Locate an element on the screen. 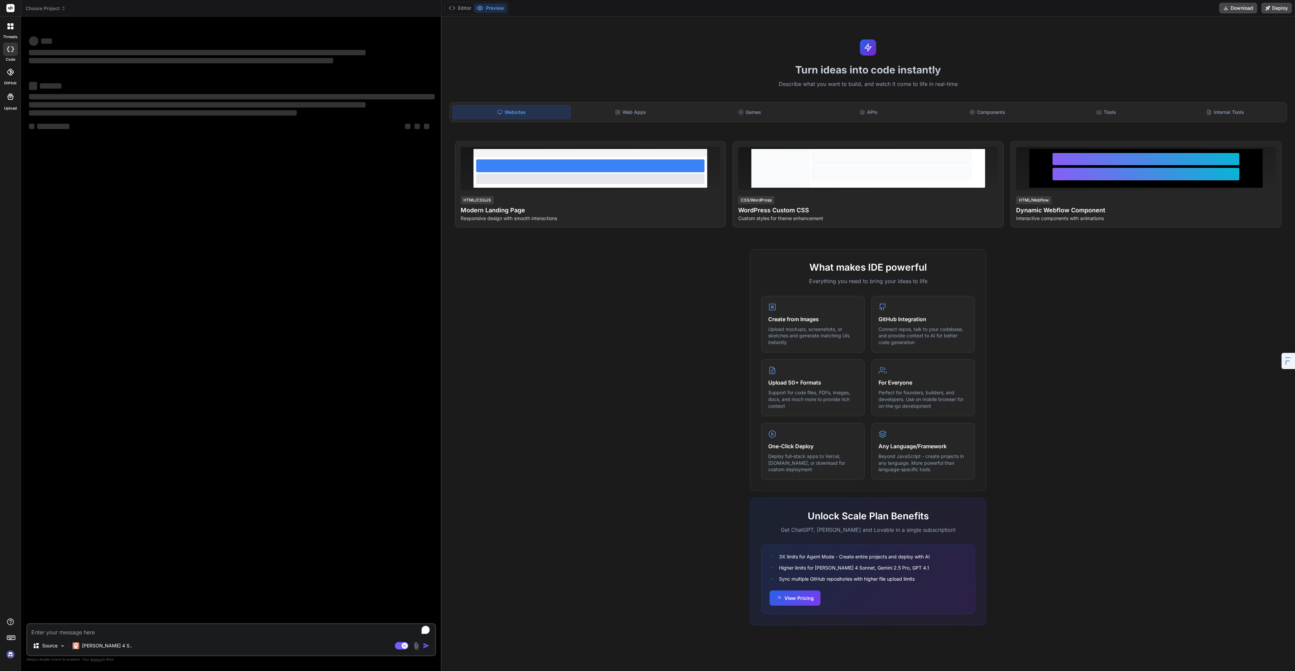  p: Support for code files, PDFs, images, docs, and much more to provide rich context is located at coordinates (813, 399).